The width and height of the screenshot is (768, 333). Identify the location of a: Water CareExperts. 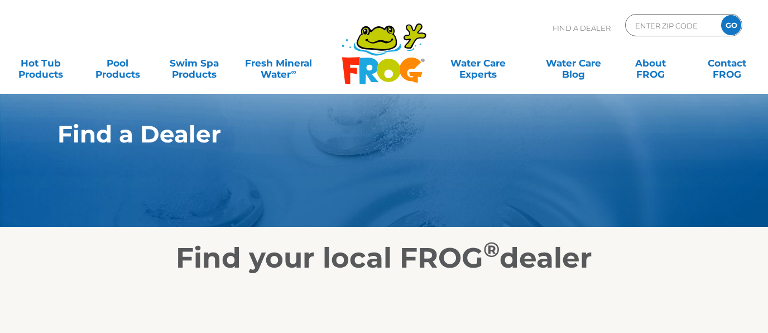
(478, 63).